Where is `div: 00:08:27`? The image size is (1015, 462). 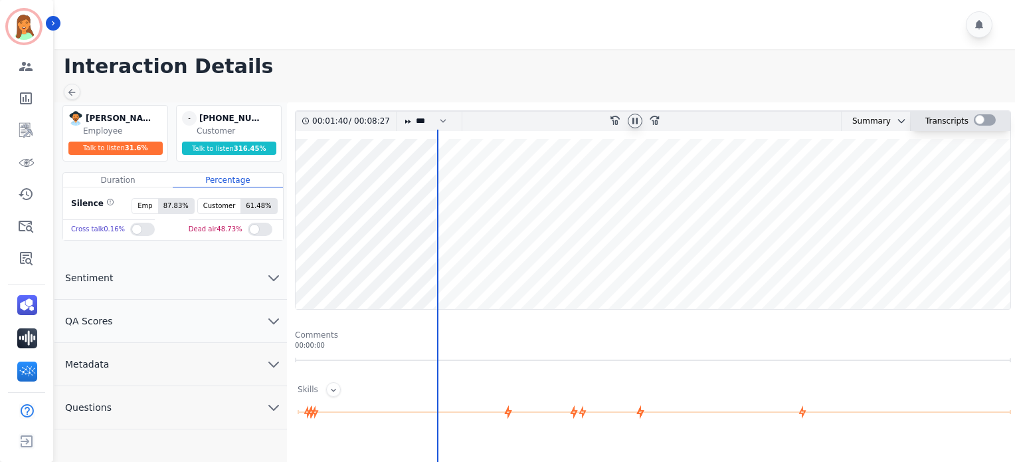 div: 00:08:27 is located at coordinates (369, 121).